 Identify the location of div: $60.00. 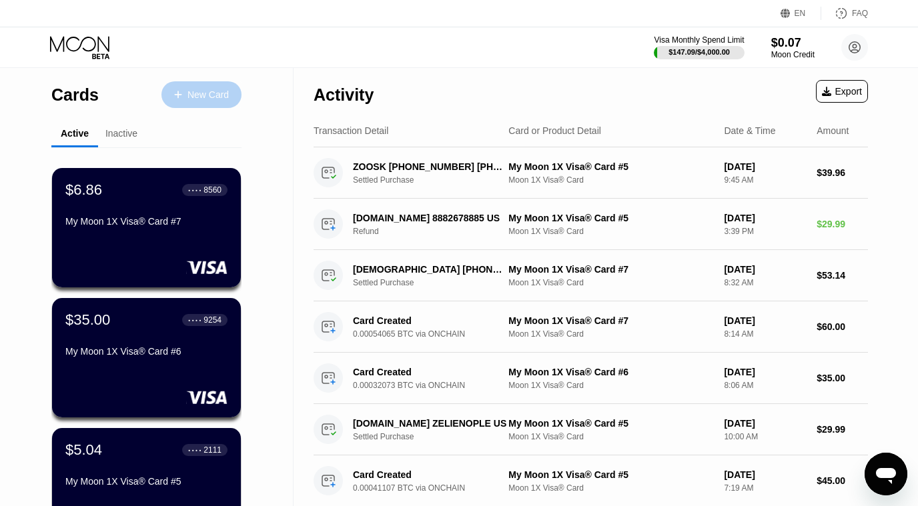
(842, 327).